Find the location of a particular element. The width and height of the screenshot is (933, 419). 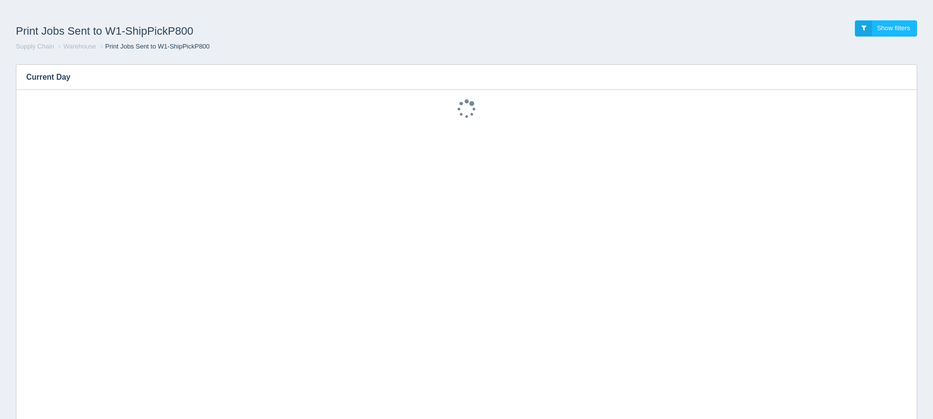

h1: Print Jobs Sent to W1-ShipPickP800 is located at coordinates (241, 31).